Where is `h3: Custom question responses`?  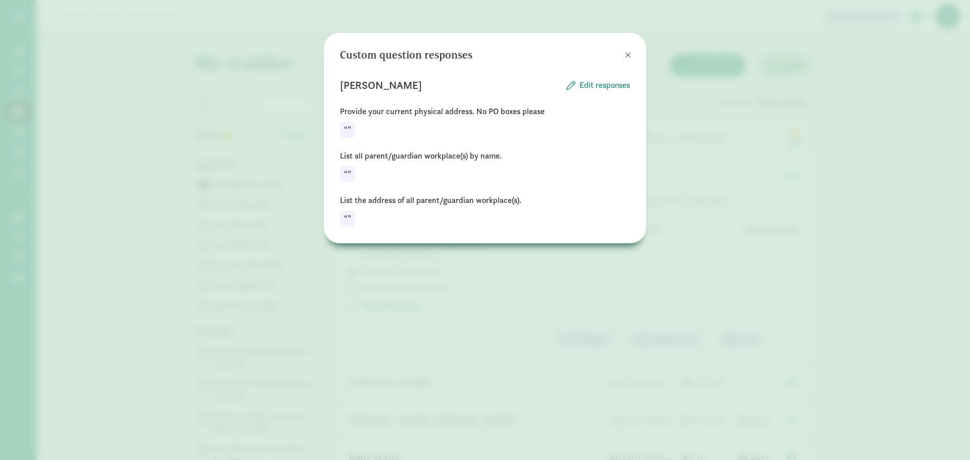 h3: Custom question responses is located at coordinates (406, 55).